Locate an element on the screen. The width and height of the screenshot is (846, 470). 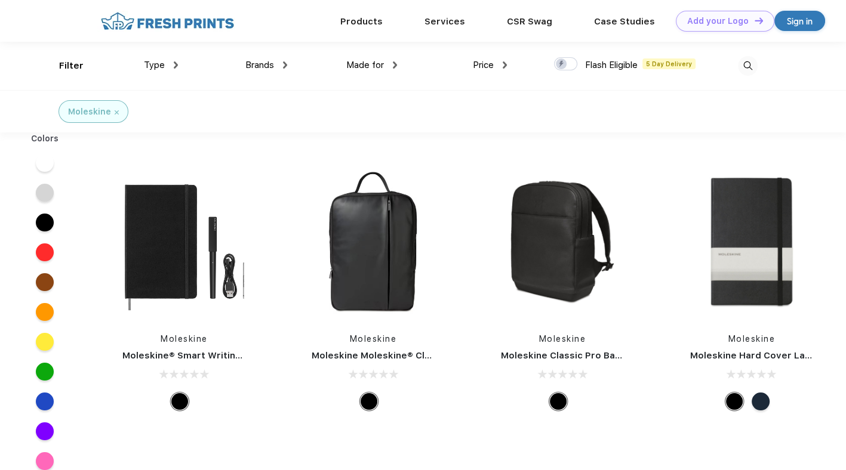
div: Sapphire Blue is located at coordinates (760, 402).